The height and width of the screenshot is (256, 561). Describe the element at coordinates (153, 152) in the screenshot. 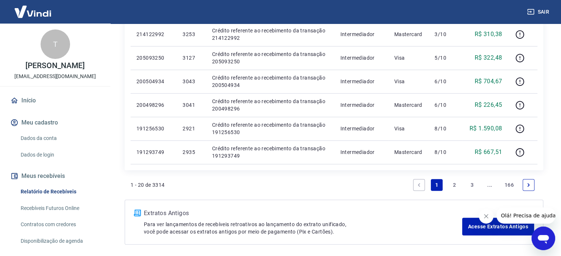

I see `p: 191293749` at that location.